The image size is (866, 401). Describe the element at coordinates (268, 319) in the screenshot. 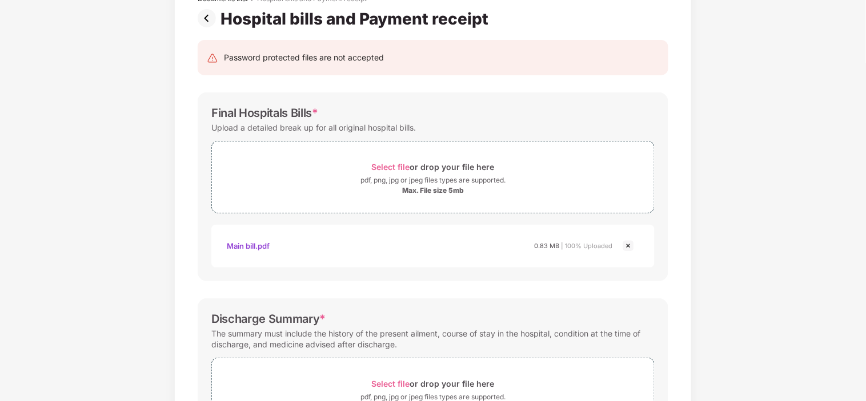

I see `div: Discharge Summary` at that location.